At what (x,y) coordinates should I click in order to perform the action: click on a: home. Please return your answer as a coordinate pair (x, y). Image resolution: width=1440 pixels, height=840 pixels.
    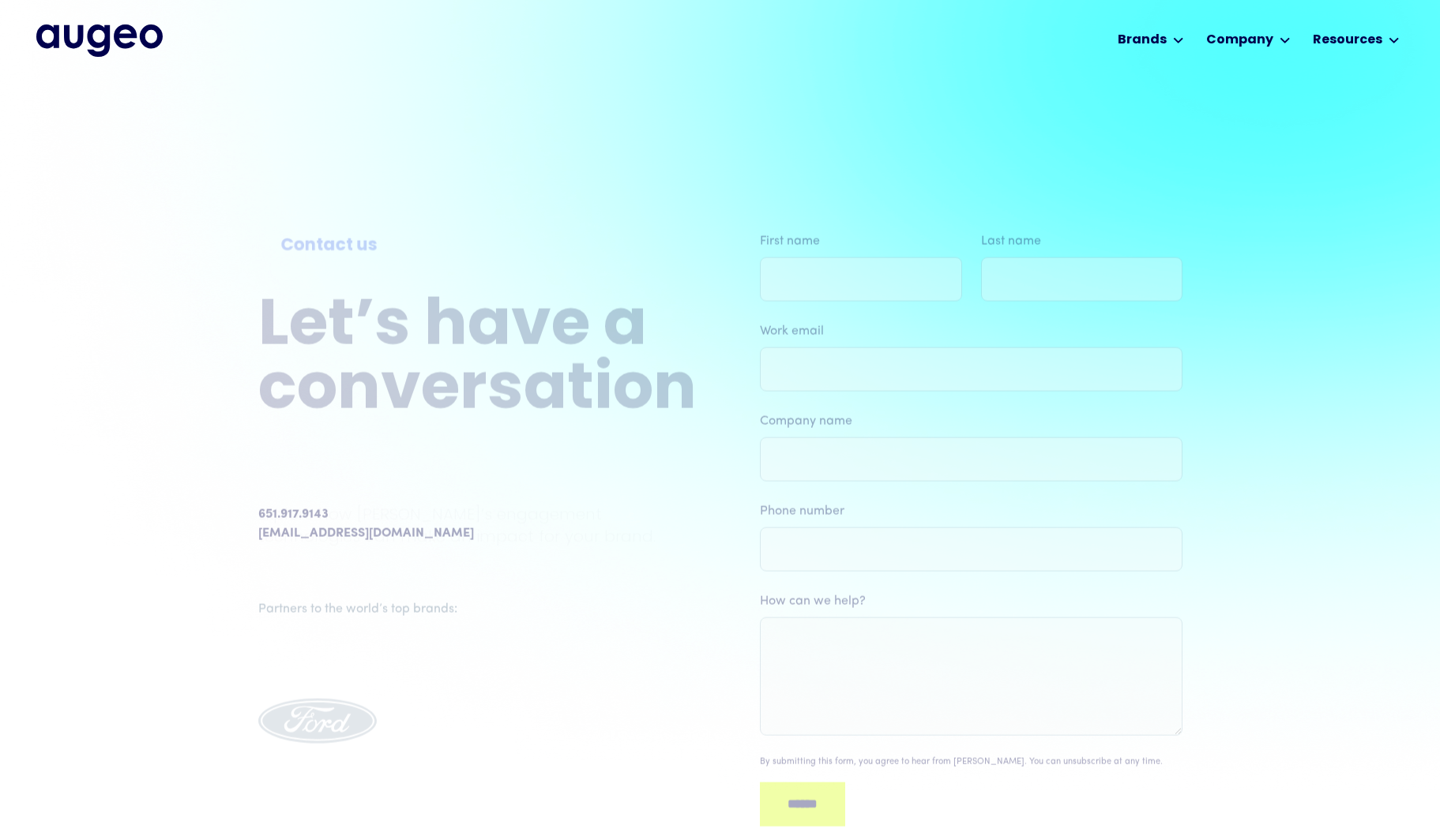
    Looking at the image, I should click on (99, 40).